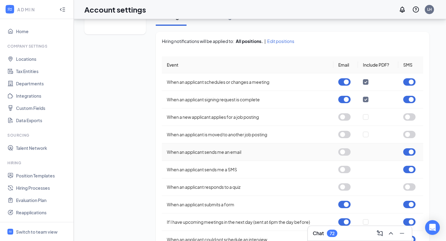 The height and width of the screenshot is (241, 446). I want to click on a: Position Templates, so click(42, 176).